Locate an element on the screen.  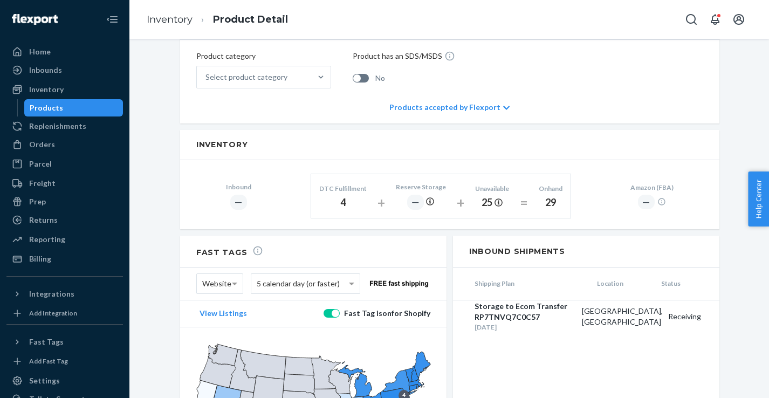
div: 4 is located at coordinates (343, 203).